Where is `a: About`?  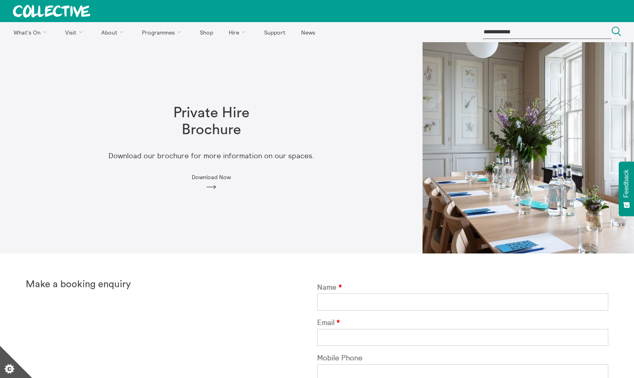
a: About is located at coordinates (114, 32).